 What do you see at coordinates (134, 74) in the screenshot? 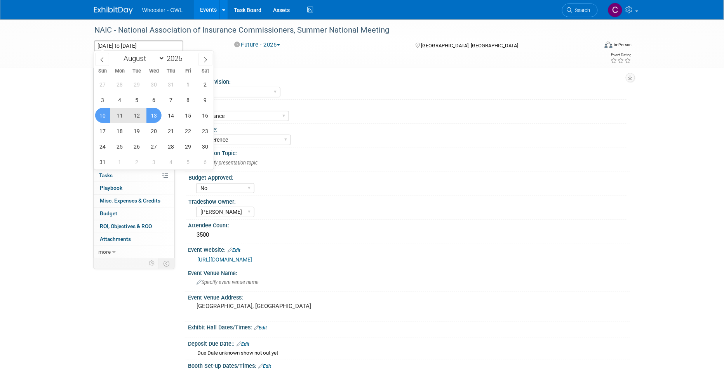
I see `a: Event Information` at bounding box center [134, 74].